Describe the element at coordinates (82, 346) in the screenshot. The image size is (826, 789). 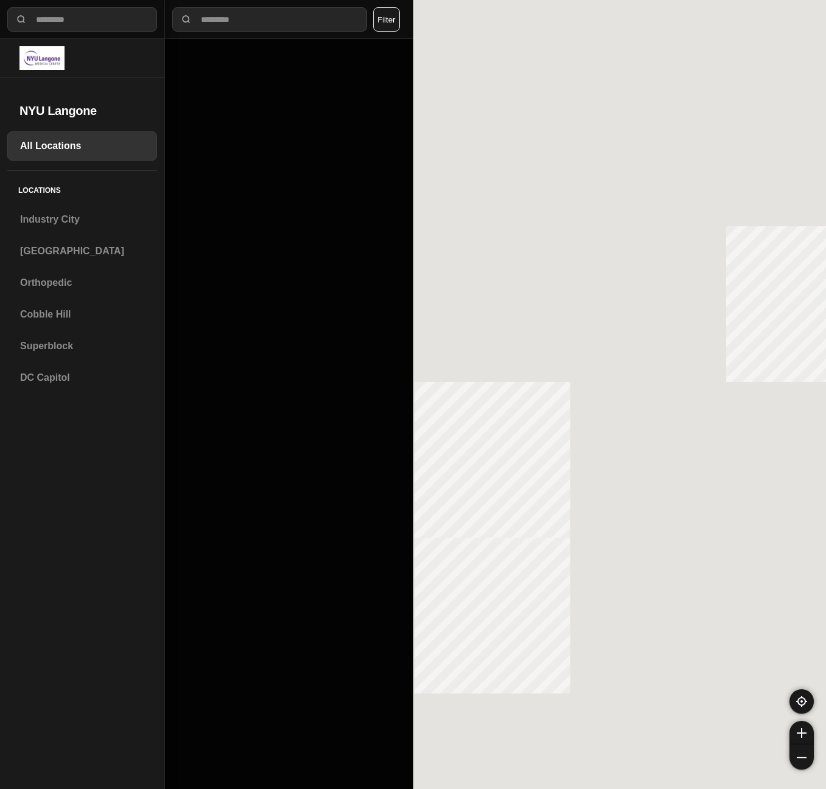
I see `h3: Superblock` at that location.